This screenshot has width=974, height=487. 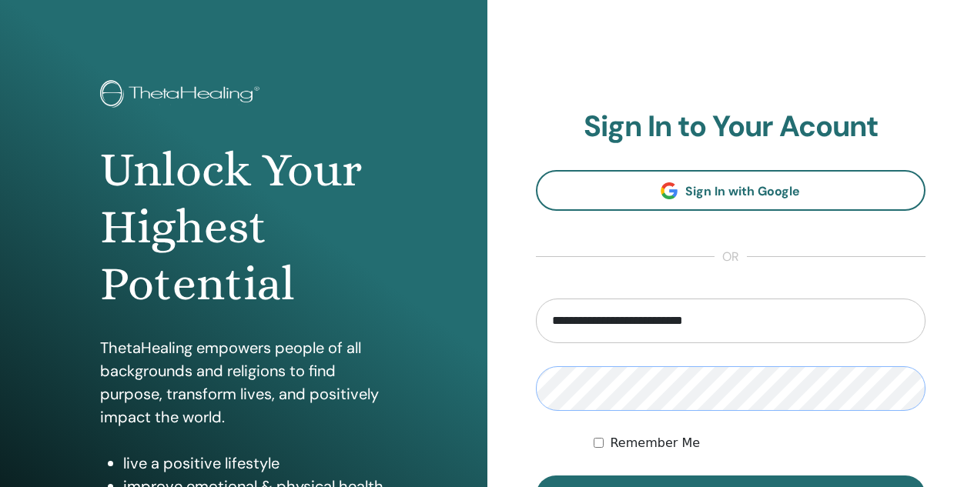 I want to click on h1: Unlock Your Highest Potential, so click(x=243, y=227).